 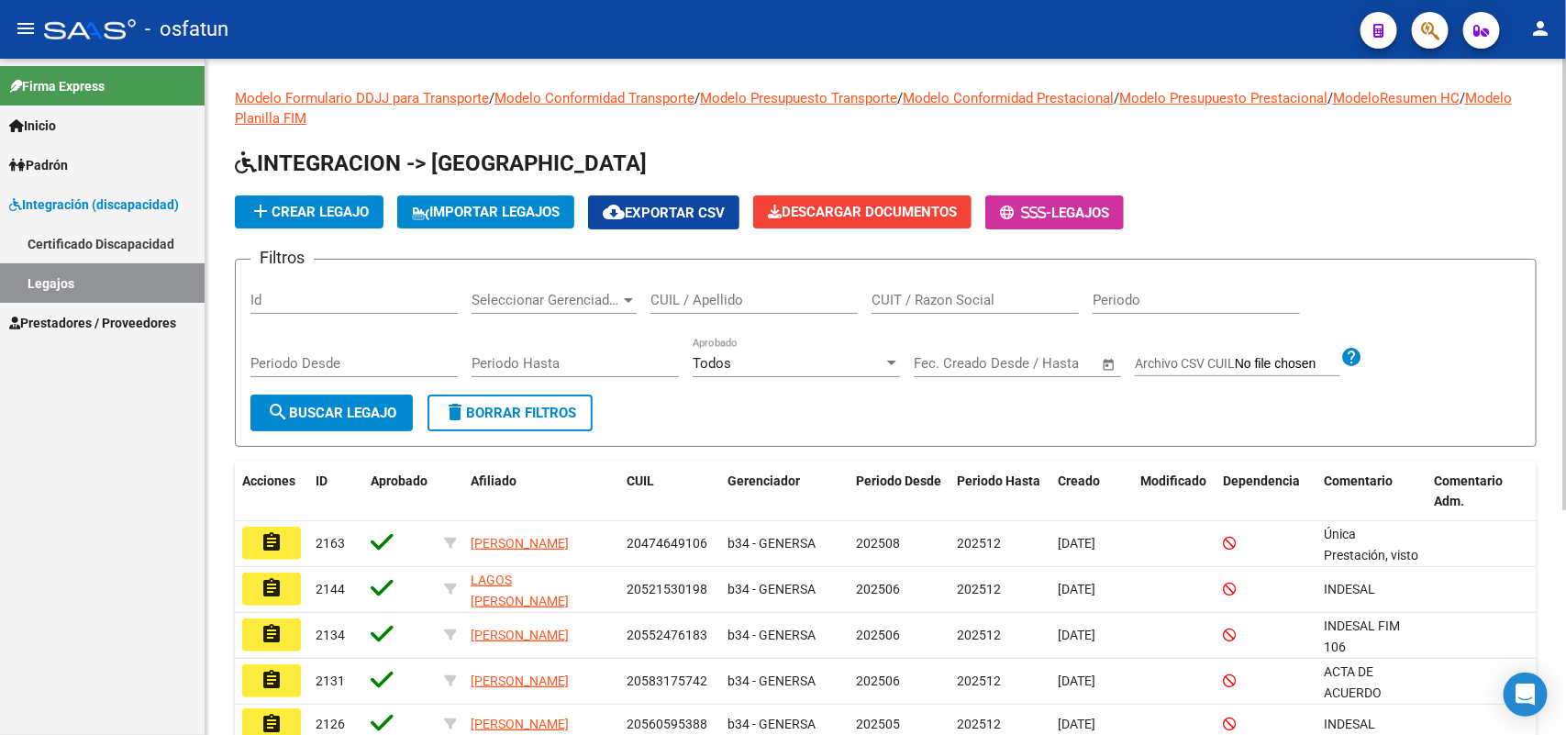 I want to click on button: Open calendar, so click(x=1109, y=364).